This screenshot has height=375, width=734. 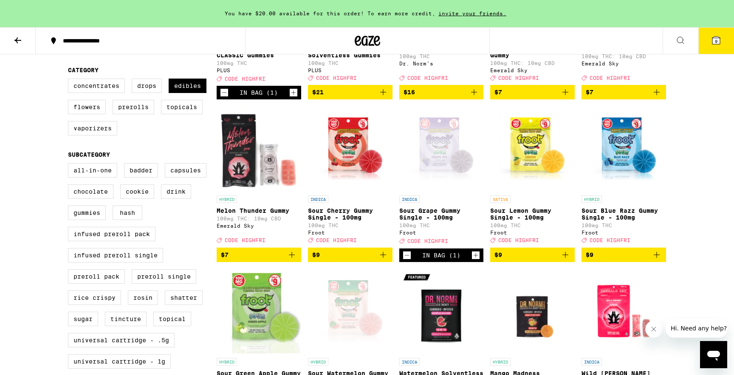 I want to click on label: Vaporizers, so click(x=93, y=128).